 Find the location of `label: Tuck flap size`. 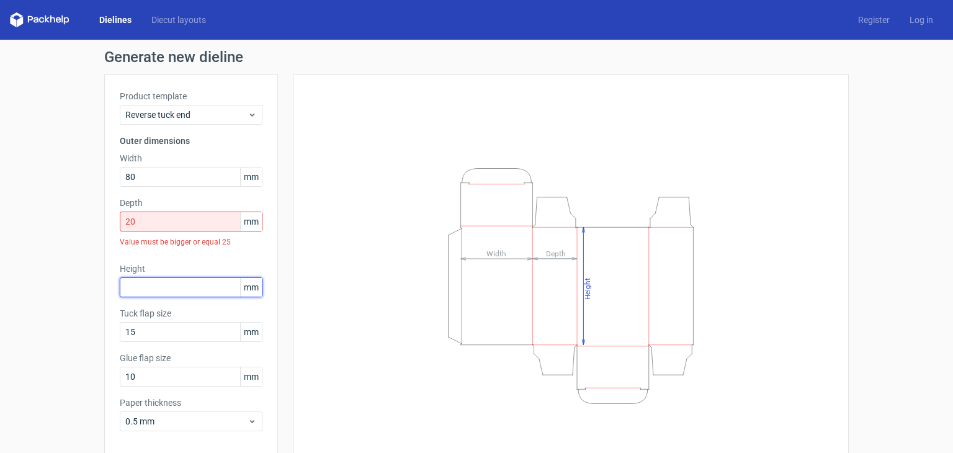

label: Tuck flap size is located at coordinates (191, 313).